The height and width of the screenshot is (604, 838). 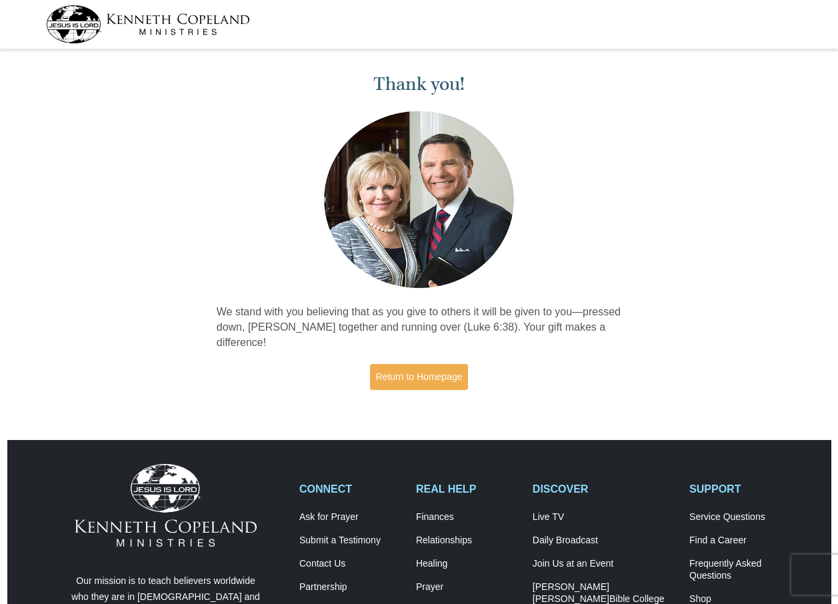 I want to click on a: Contact Us, so click(x=351, y=564).